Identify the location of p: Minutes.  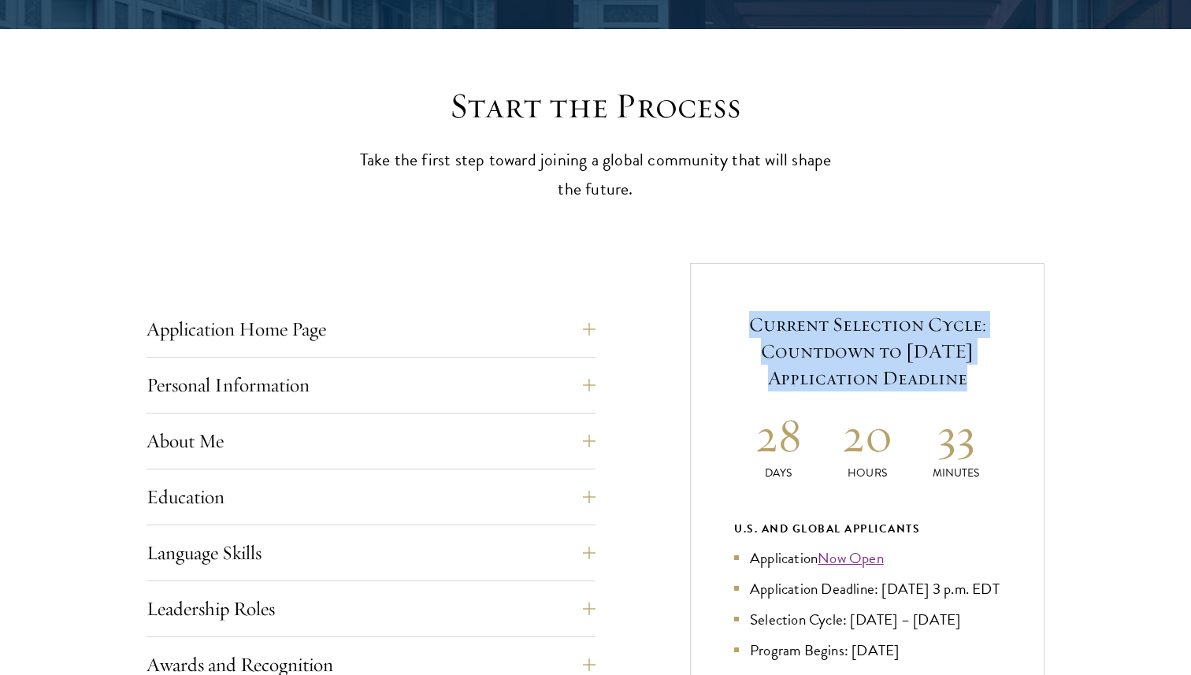
(956, 473).